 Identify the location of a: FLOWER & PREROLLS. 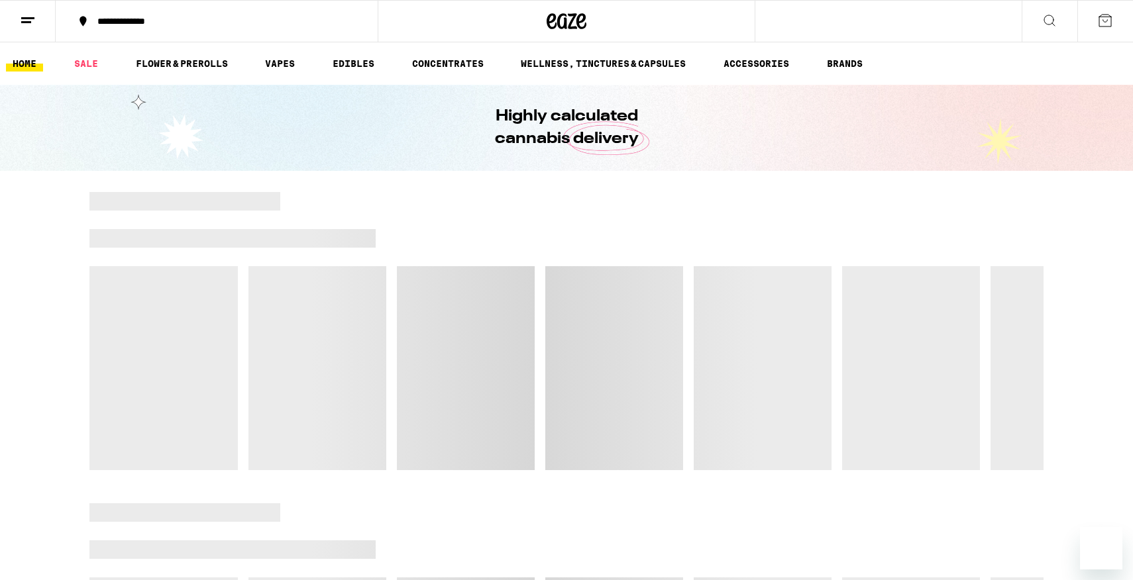
(182, 64).